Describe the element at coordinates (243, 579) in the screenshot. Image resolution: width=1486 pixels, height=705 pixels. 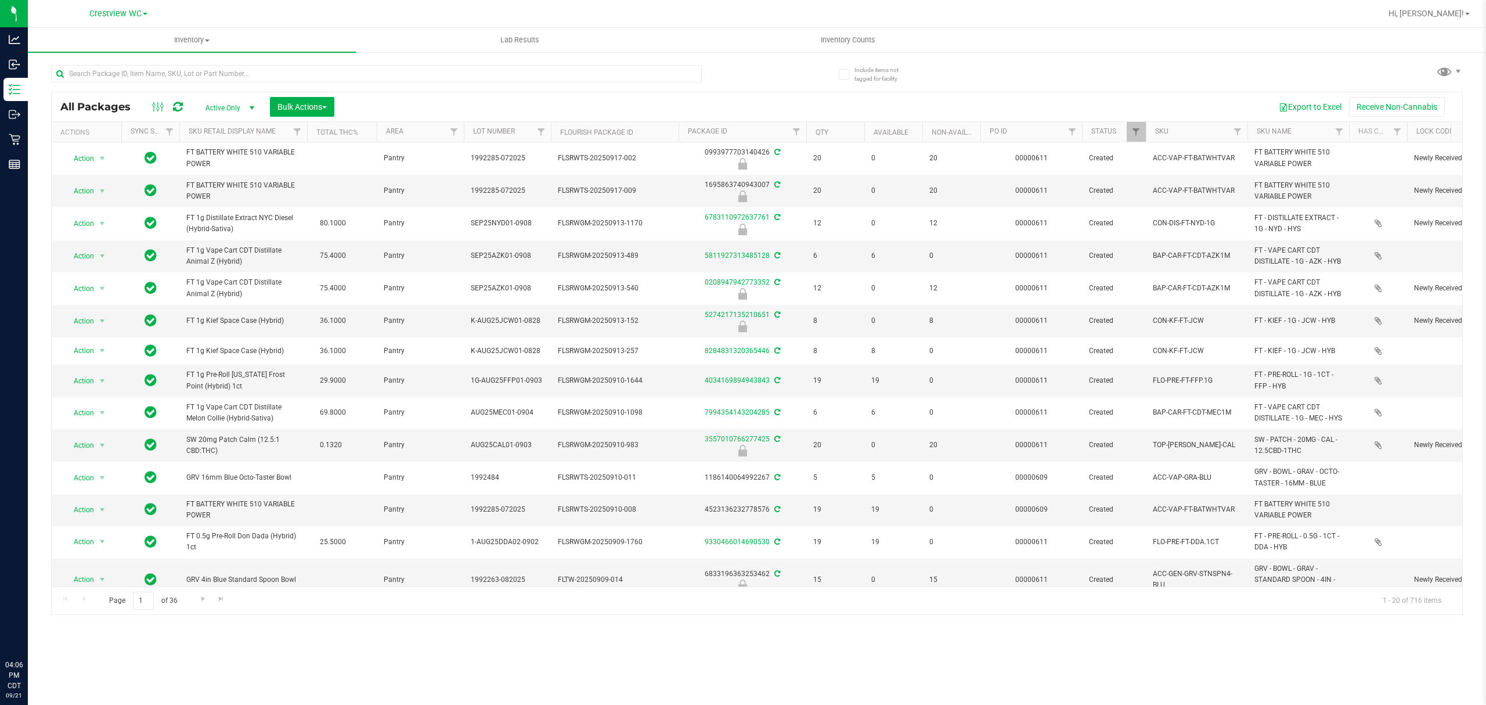
I see `span: GRV 4in Blue Standard Spoon Bowl` at that location.